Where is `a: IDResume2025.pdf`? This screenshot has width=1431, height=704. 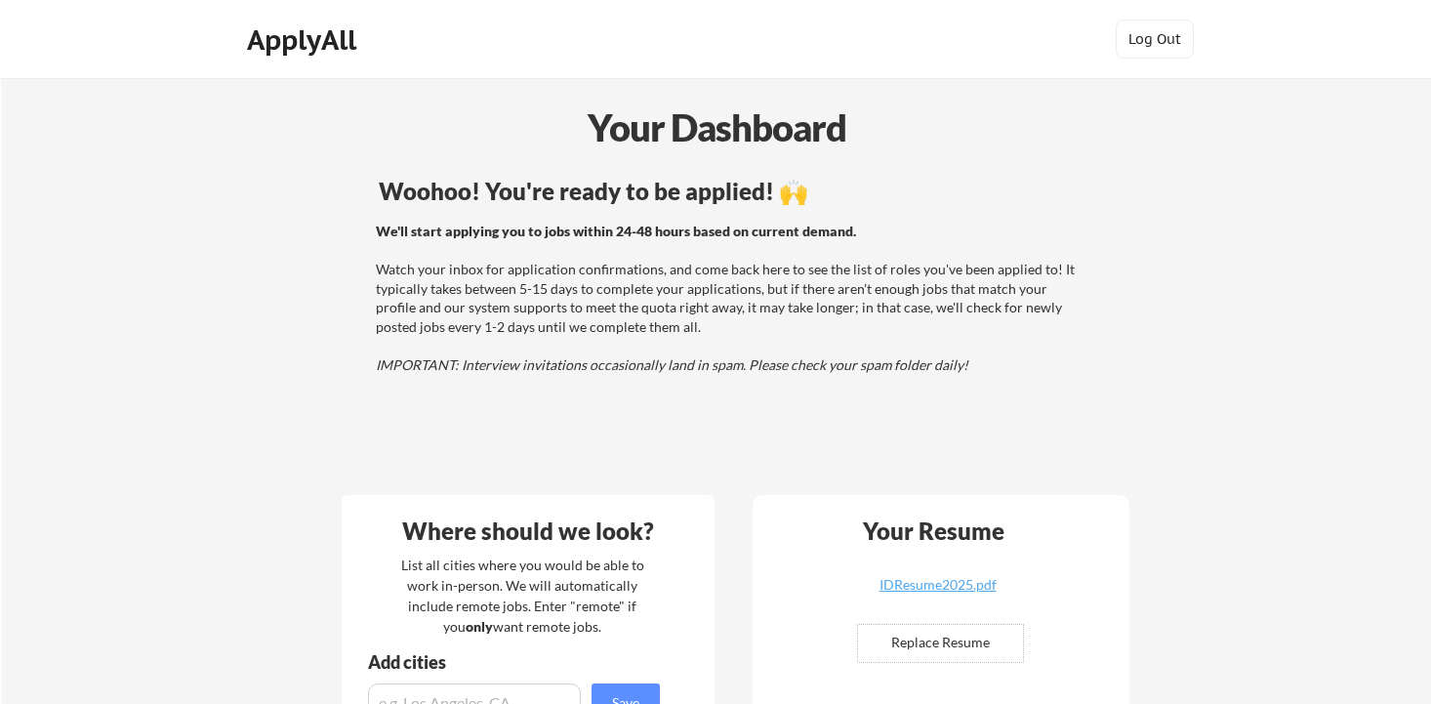 a: IDResume2025.pdf is located at coordinates (938, 592).